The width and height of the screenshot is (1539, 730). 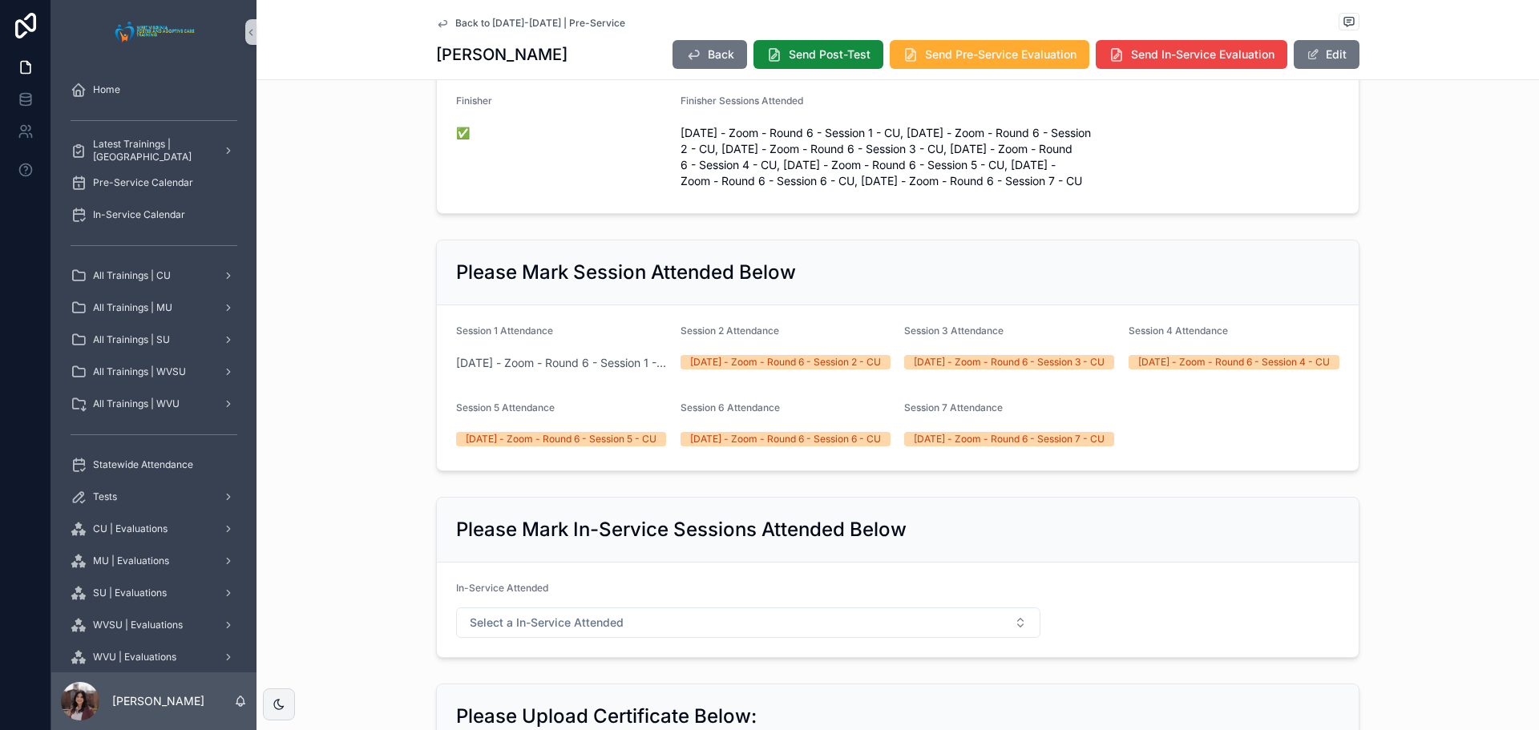 What do you see at coordinates (154, 215) in the screenshot?
I see `a: In-Service Calendar` at bounding box center [154, 215].